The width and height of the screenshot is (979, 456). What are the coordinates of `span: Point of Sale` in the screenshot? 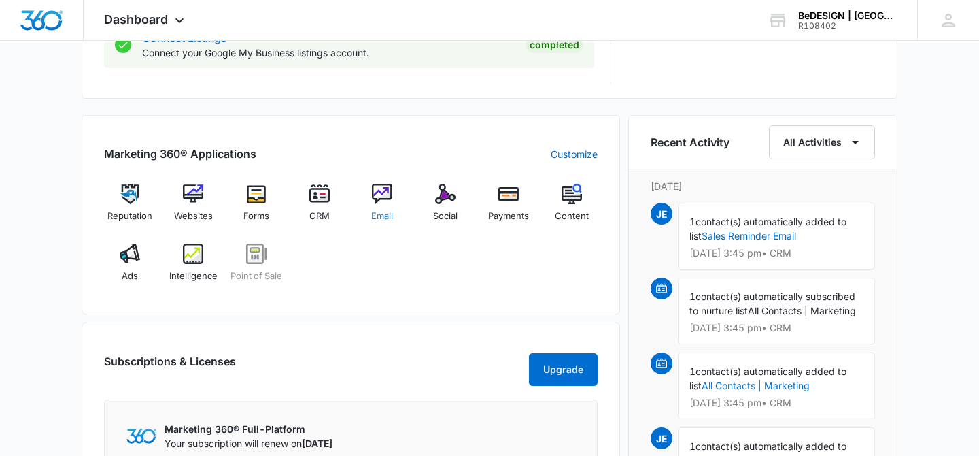 It's located at (256, 276).